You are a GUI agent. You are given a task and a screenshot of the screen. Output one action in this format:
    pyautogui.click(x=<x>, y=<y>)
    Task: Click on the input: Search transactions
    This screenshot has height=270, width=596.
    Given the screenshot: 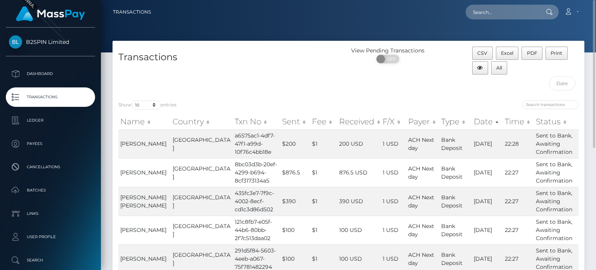 What is the action you would take?
    pyautogui.click(x=550, y=104)
    